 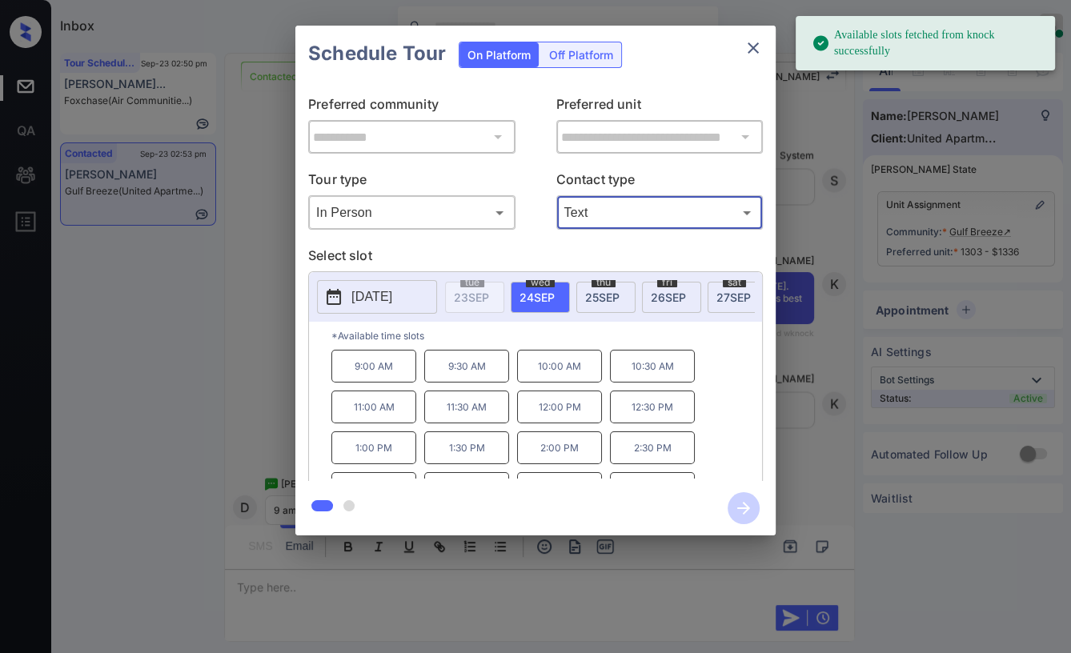 I want to click on span: 25 SEP, so click(x=602, y=297).